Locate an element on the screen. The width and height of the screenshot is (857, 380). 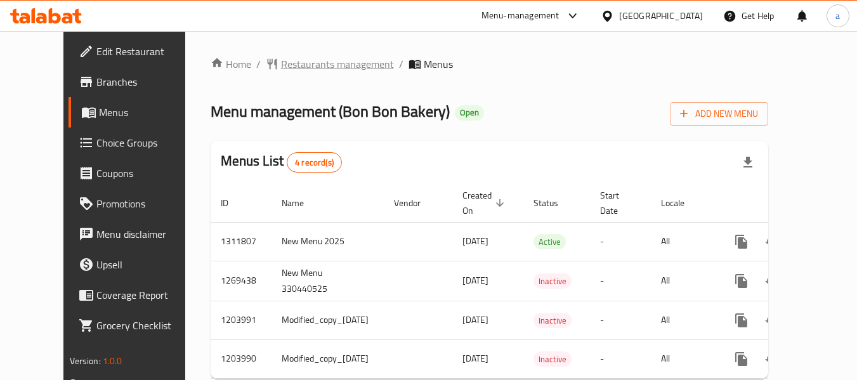
span: Choice Groups is located at coordinates (147, 143).